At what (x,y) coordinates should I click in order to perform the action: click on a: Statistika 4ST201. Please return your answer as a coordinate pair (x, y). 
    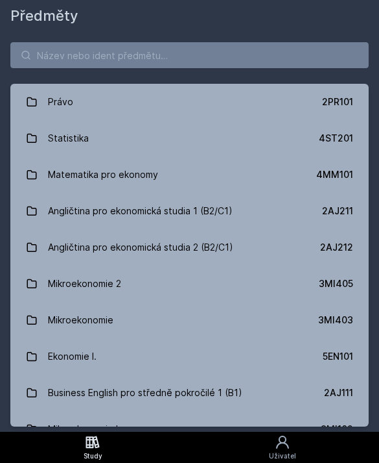
    Looking at the image, I should click on (189, 138).